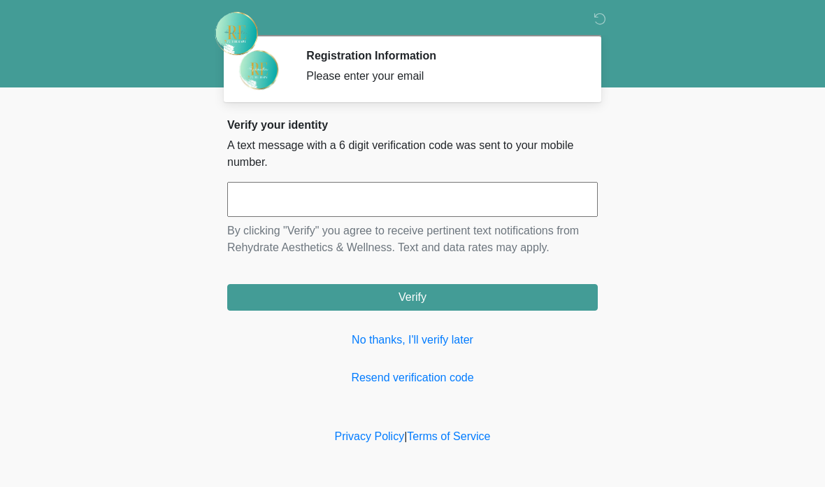 The image size is (825, 487). I want to click on a: Terms of Service, so click(448, 436).